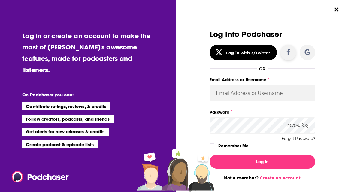 Image resolution: width=351 pixels, height=192 pixels. I want to click on img: Podchaser - Follow, Share and Rate Podcasts, so click(41, 177).